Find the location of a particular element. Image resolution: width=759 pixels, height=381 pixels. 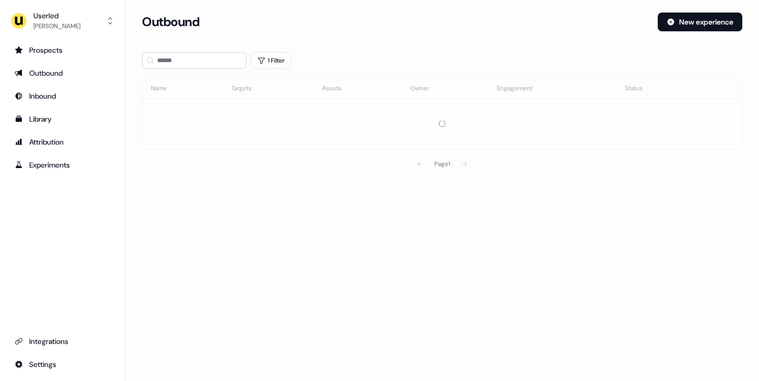

div: Inbound is located at coordinates (62, 96).